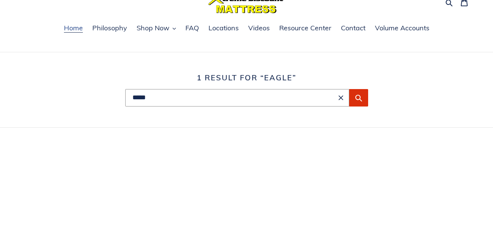  Describe the element at coordinates (156, 28) in the screenshot. I see `button: Shop Now` at that location.